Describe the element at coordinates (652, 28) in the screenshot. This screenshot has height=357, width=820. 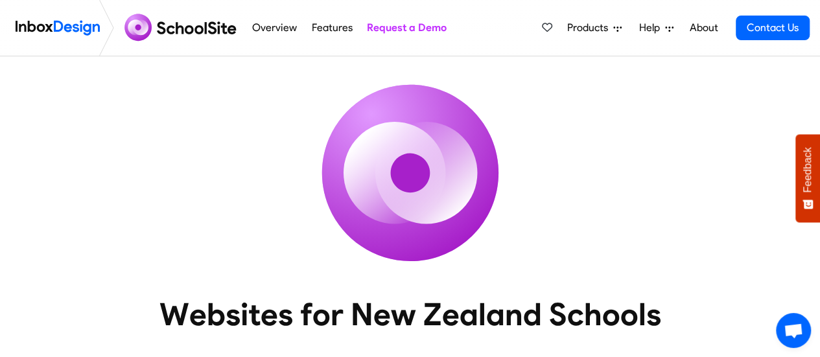
I see `span: Help` at that location.